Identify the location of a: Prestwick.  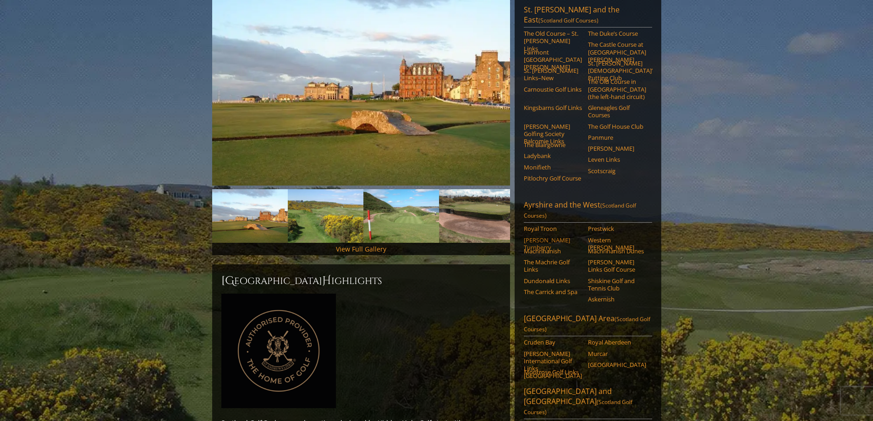
(617, 229).